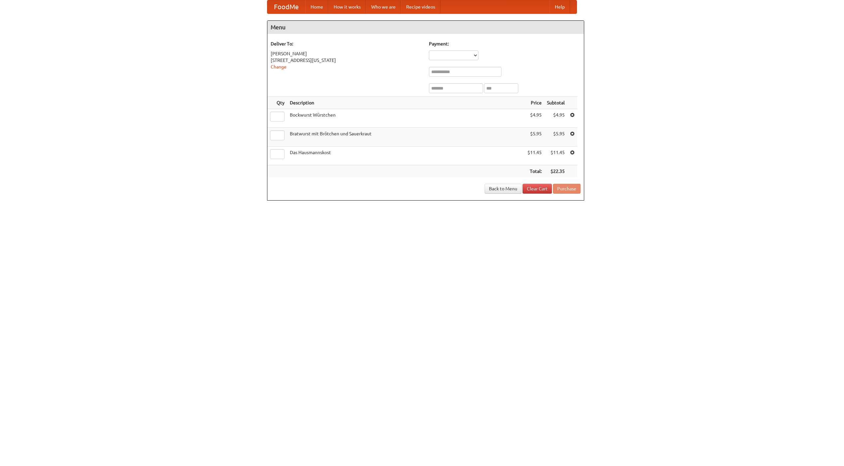 The width and height of the screenshot is (844, 466). I want to click on h4: Menu, so click(425, 27).